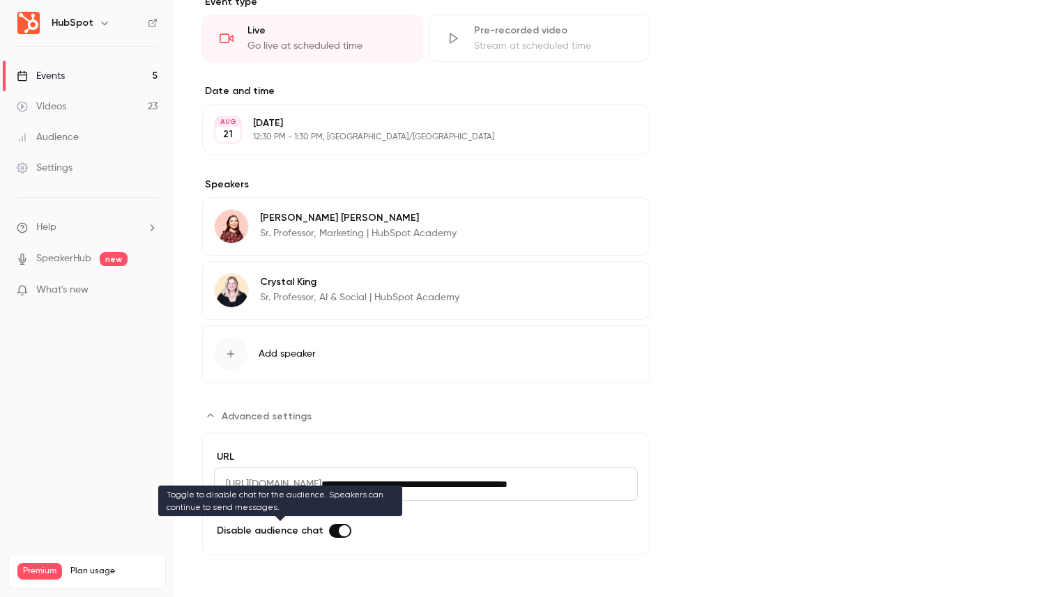 Image resolution: width=1054 pixels, height=597 pixels. Describe the element at coordinates (72, 23) in the screenshot. I see `h6: HubSpot` at that location.